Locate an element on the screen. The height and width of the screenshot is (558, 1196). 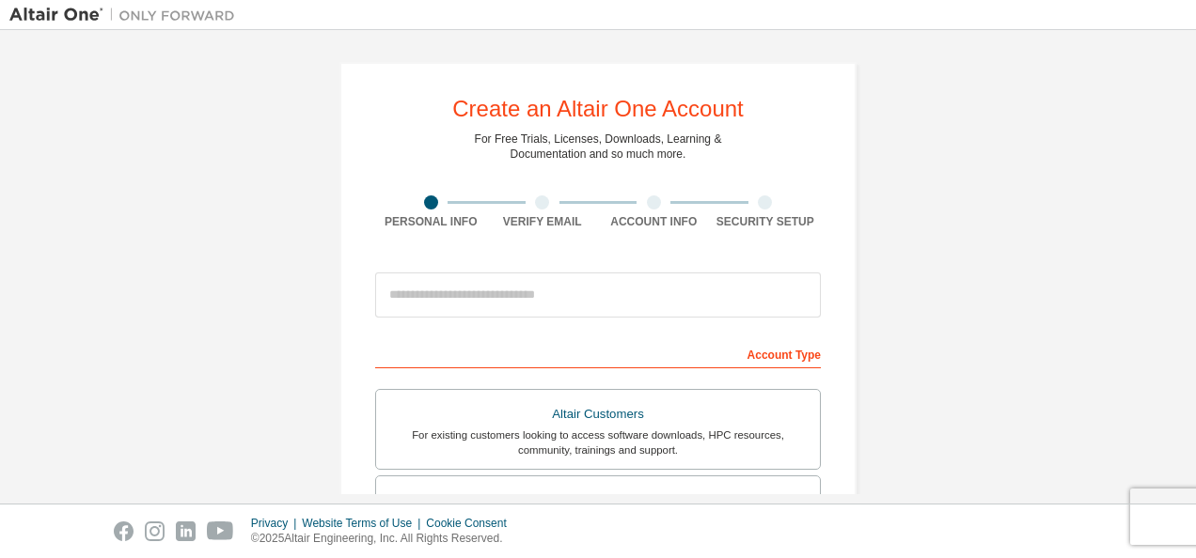
img: Altair One is located at coordinates (127, 15).